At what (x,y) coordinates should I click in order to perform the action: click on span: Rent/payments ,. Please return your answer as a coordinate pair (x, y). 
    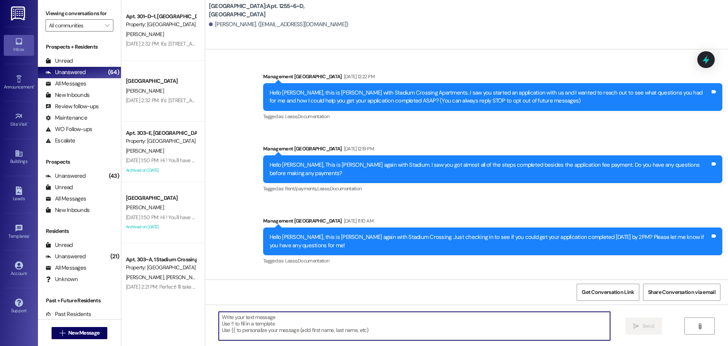
    Looking at the image, I should click on (301, 188).